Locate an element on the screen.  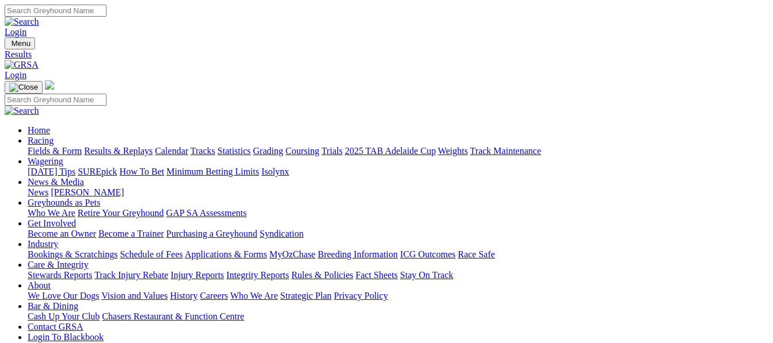
a: Strategic Plan is located at coordinates (305, 296).